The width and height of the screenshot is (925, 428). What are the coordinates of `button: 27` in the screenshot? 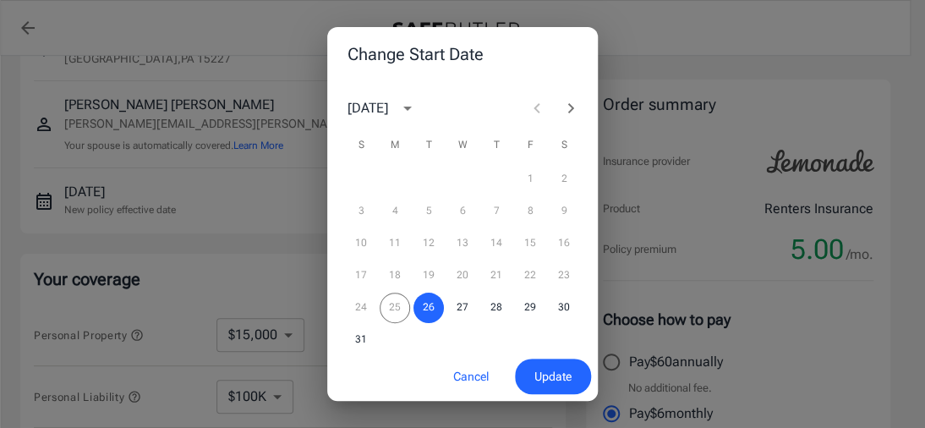 It's located at (463, 308).